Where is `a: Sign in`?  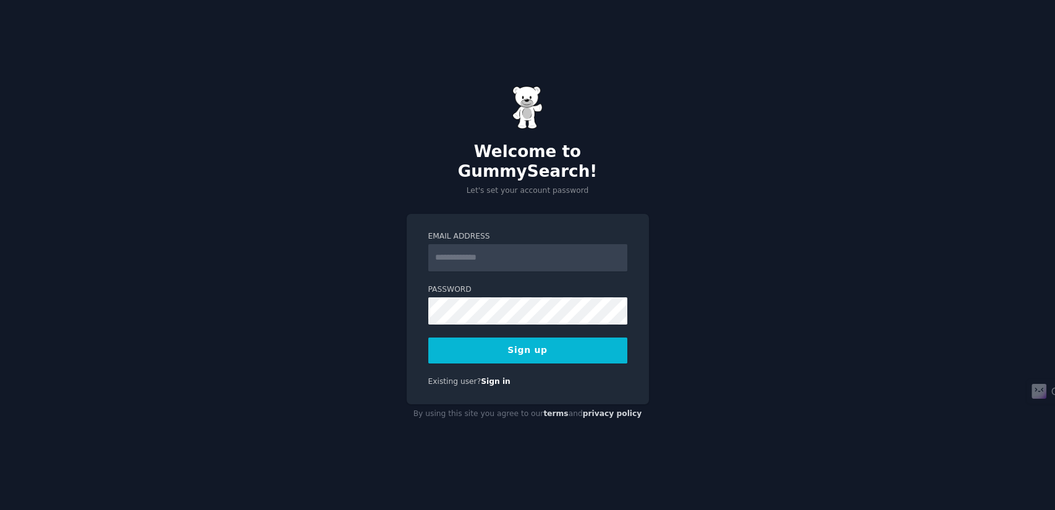 a: Sign in is located at coordinates (496, 381).